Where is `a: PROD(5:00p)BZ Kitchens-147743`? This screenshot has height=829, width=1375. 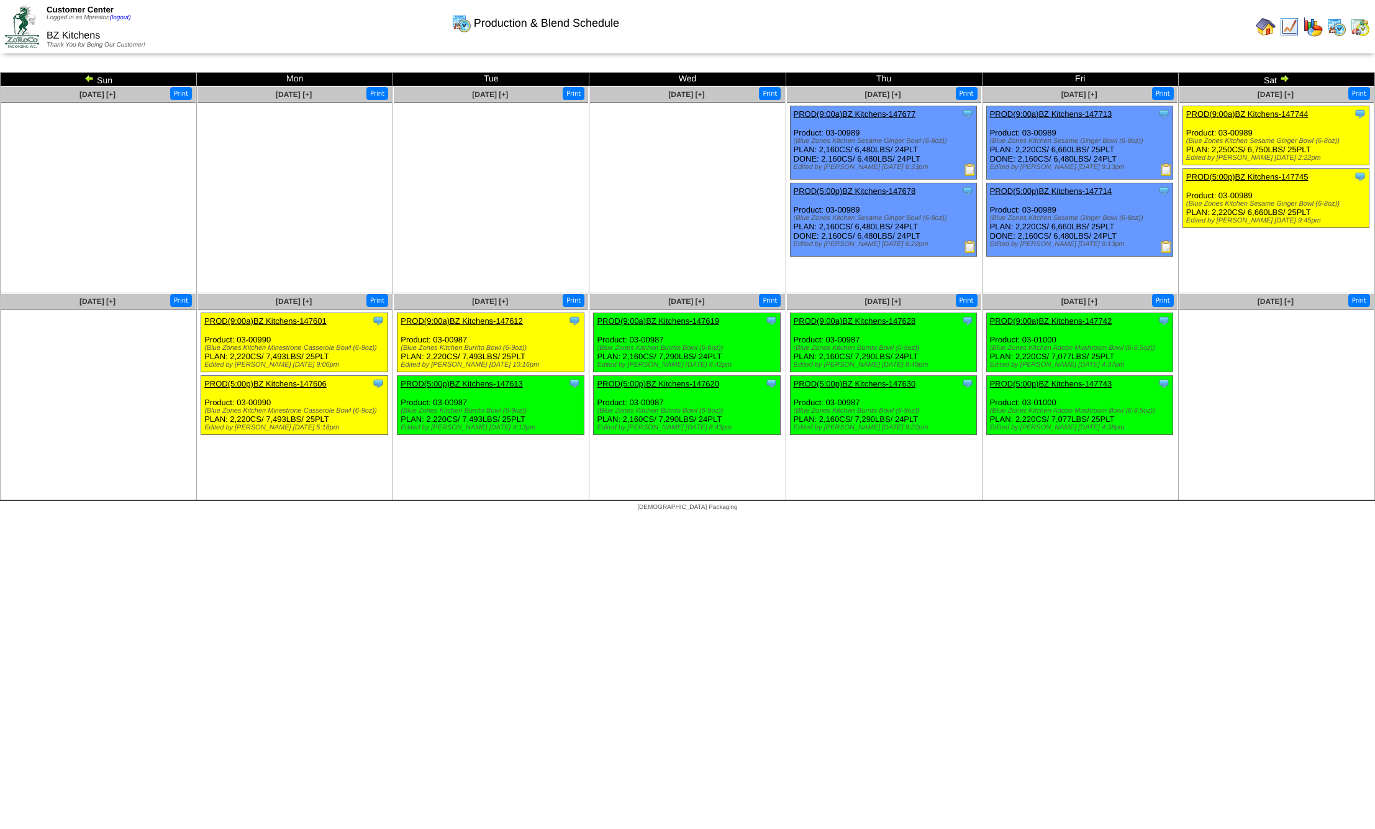 a: PROD(5:00p)BZ Kitchens-147743 is located at coordinates (1051, 383).